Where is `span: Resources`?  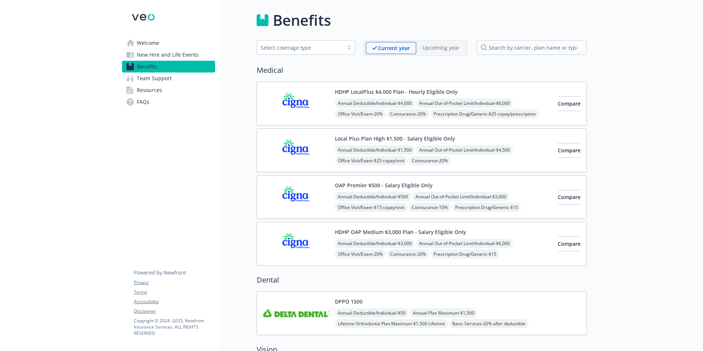
span: Resources is located at coordinates (149, 90).